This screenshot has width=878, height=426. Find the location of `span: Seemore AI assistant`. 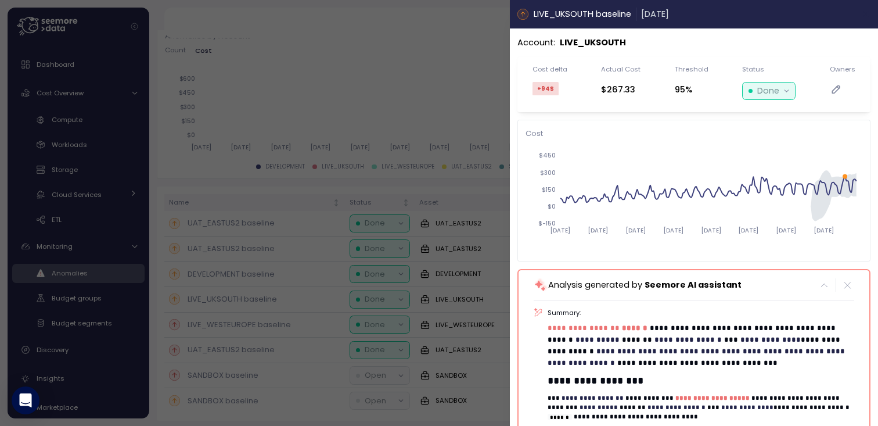

span: Seemore AI assistant is located at coordinates (693, 285).